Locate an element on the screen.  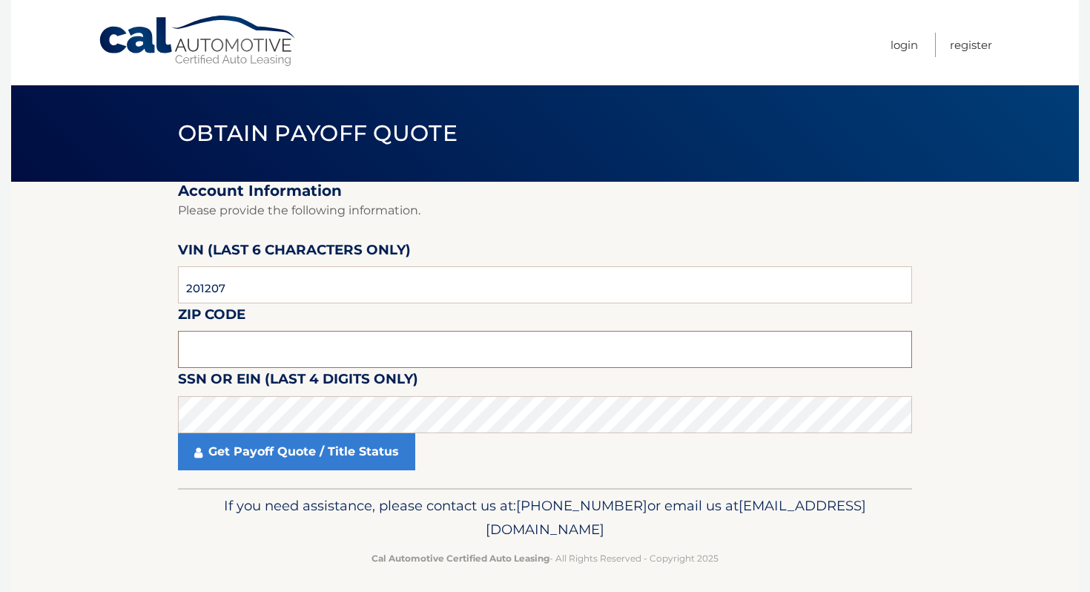
span: Obtain Payoff Quote is located at coordinates (317, 133).